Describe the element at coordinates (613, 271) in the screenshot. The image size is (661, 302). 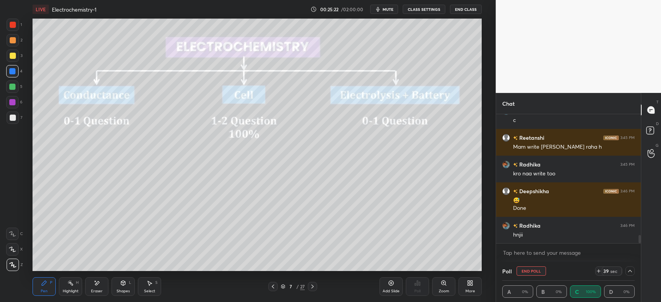
I see `div: sec` at that location.